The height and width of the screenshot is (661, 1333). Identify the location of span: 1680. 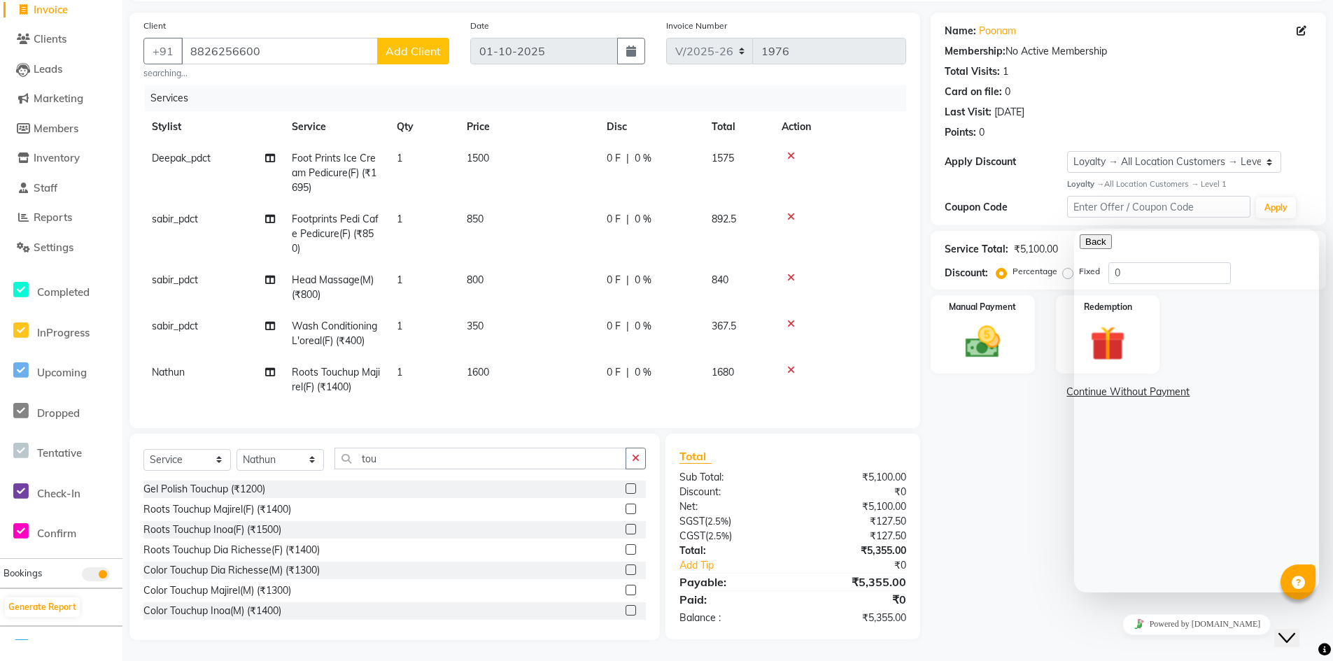
(723, 372).